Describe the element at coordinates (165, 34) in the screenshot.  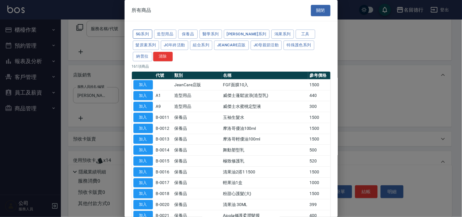
I see `button: 造型用品` at that location.